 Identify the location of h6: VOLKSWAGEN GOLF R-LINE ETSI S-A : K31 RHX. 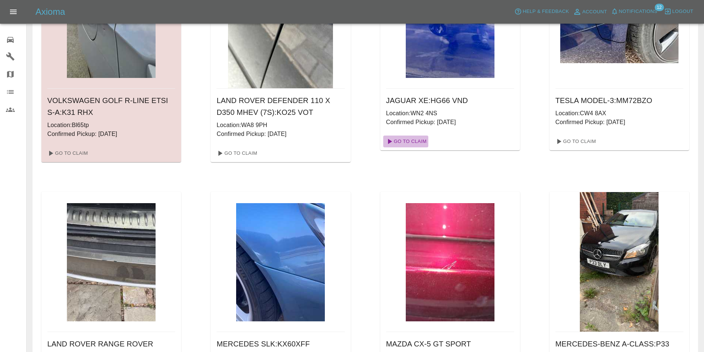
(111, 106).